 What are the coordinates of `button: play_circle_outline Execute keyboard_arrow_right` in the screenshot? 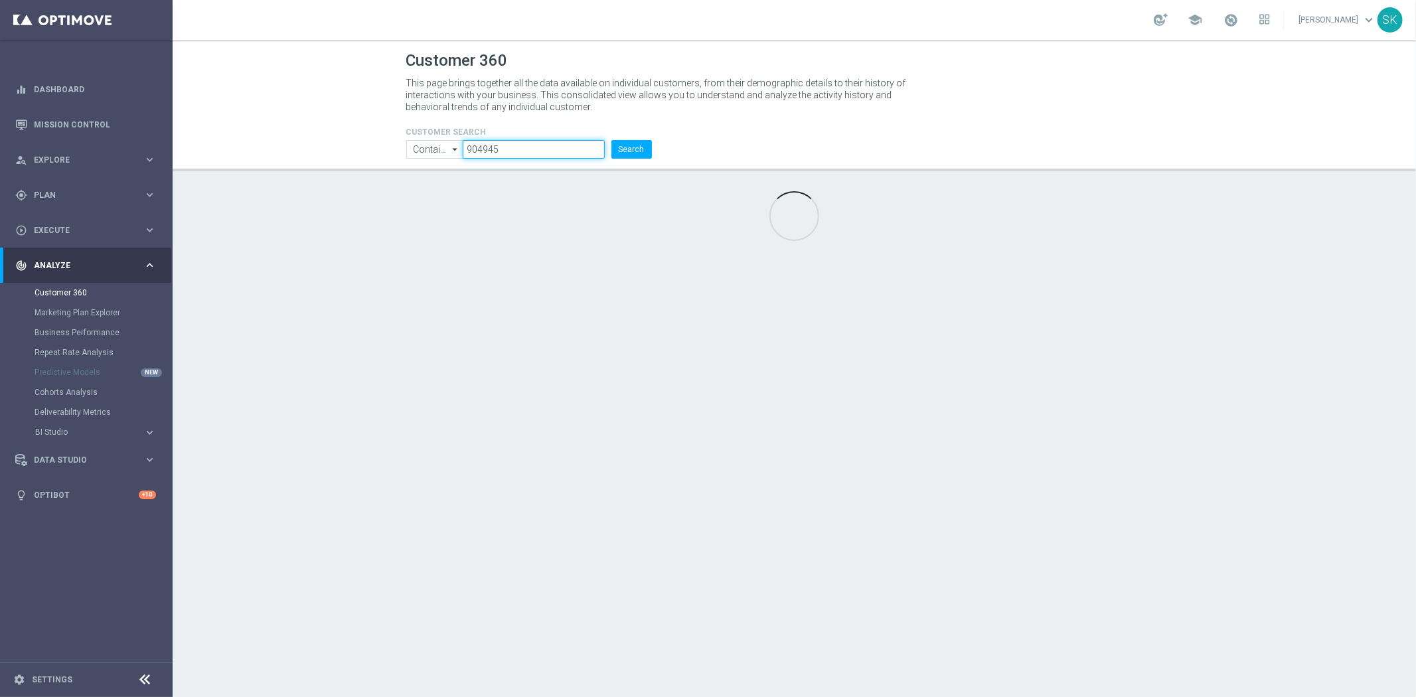 It's located at (86, 230).